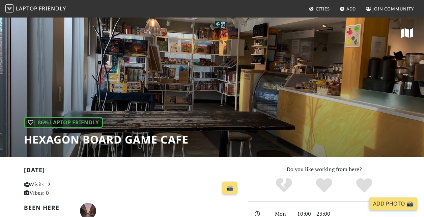 The width and height of the screenshot is (424, 217). What do you see at coordinates (393, 9) in the screenshot?
I see `span: Join Community` at bounding box center [393, 9].